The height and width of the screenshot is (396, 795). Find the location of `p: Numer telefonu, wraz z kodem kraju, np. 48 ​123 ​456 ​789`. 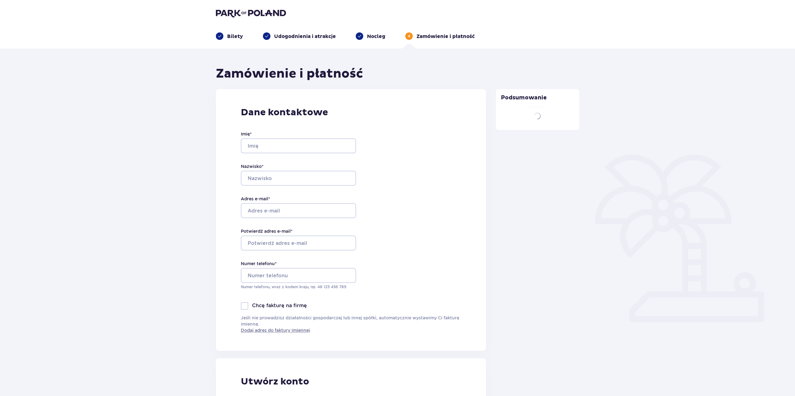

p: Numer telefonu, wraz z kodem kraju, np. 48 ​123 ​456 ​789 is located at coordinates (298, 287).